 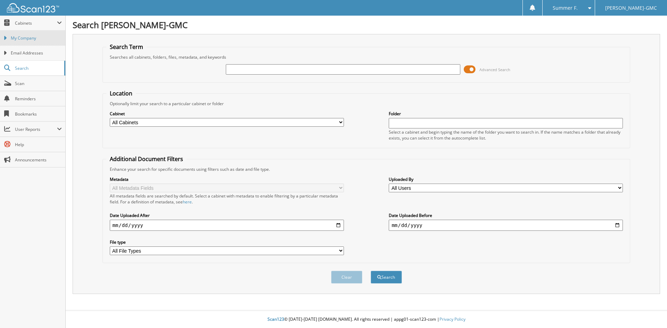 I want to click on span: User Reports, so click(x=36, y=129).